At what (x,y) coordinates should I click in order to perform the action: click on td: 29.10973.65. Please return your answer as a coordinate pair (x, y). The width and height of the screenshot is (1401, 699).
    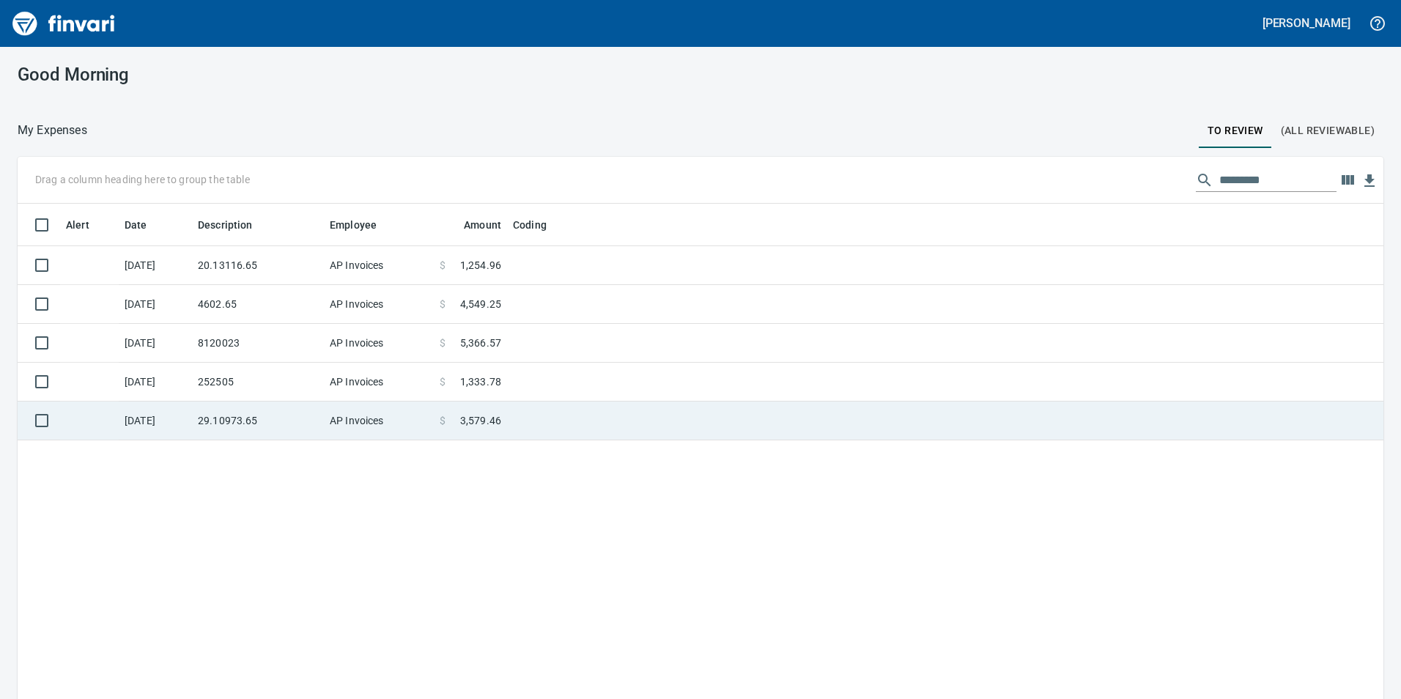
    Looking at the image, I should click on (258, 421).